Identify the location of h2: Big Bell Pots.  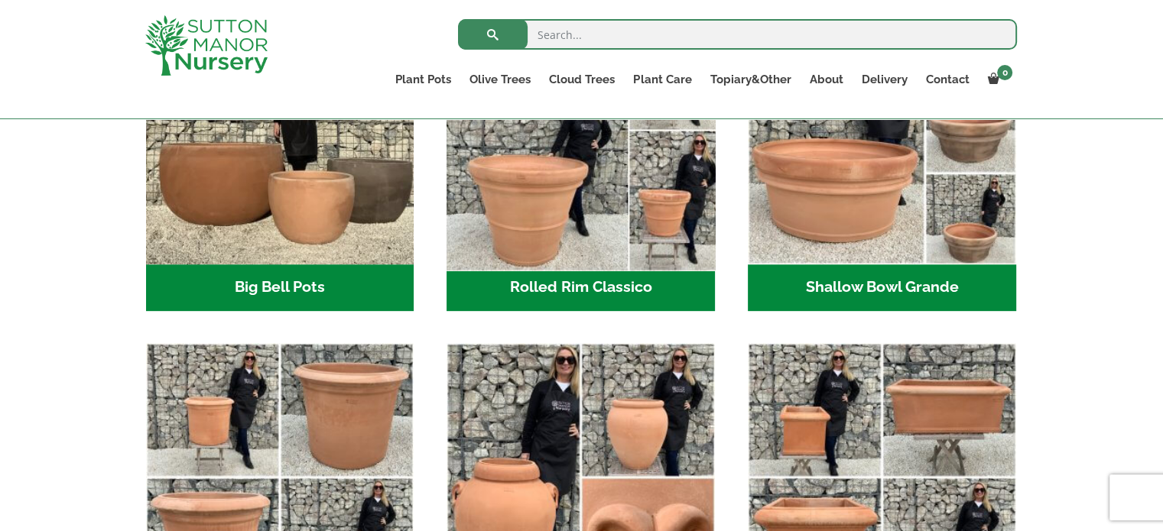
(280, 288).